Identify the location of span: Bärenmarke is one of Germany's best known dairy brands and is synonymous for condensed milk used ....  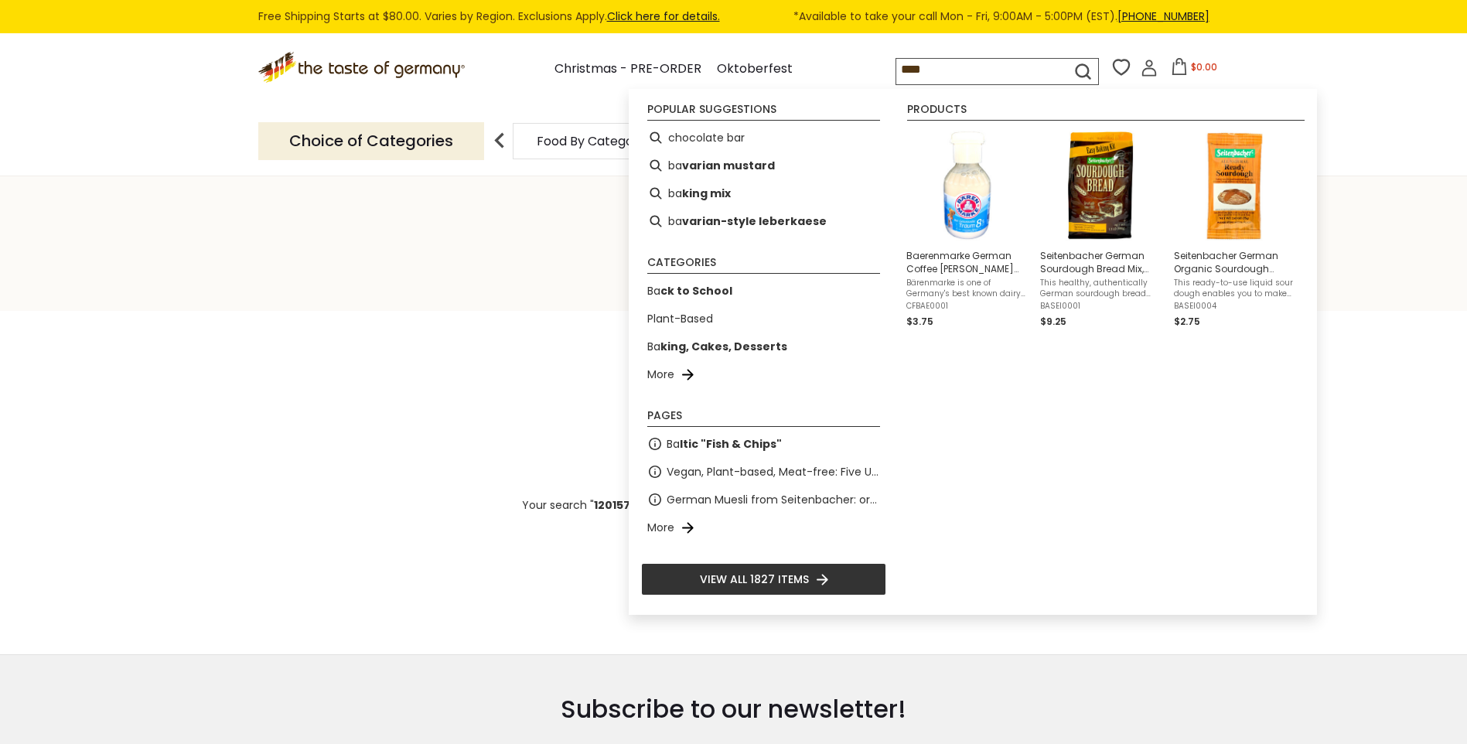
(967, 288).